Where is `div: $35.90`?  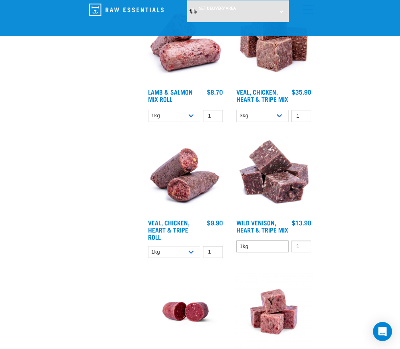 div: $35.90 is located at coordinates (301, 92).